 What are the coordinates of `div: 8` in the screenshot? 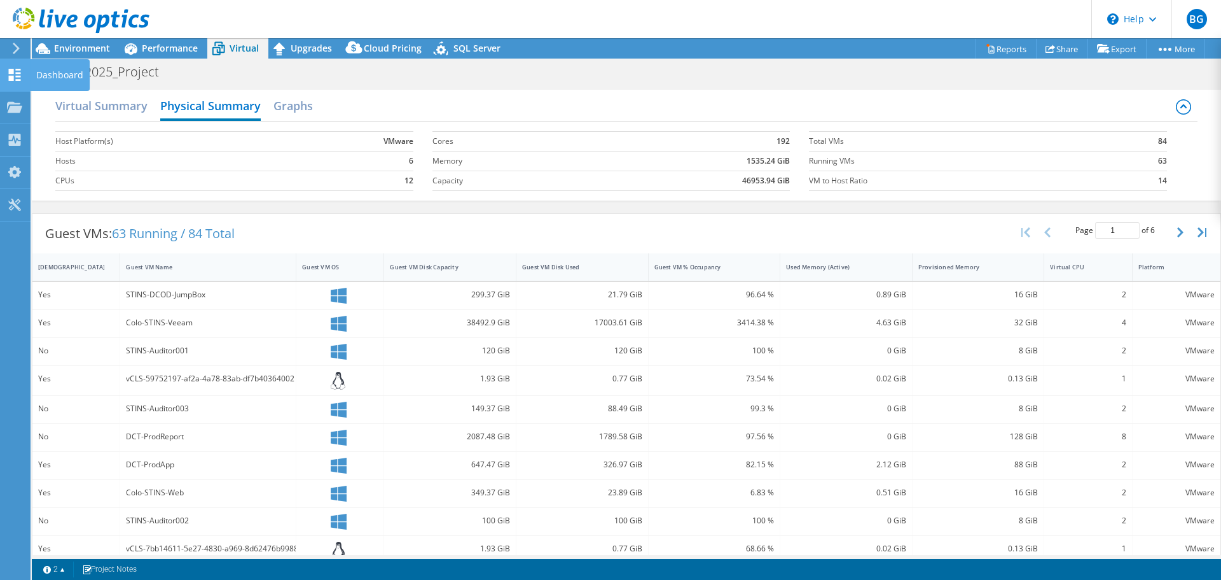 It's located at (1088, 436).